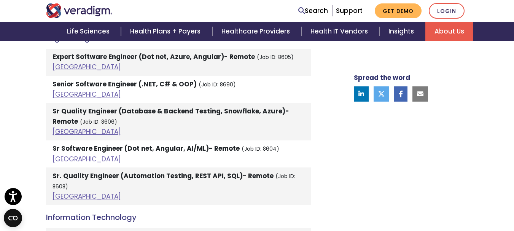 This screenshot has width=514, height=231. Describe the element at coordinates (257, 31) in the screenshot. I see `a: Healthcare Providers` at that location.